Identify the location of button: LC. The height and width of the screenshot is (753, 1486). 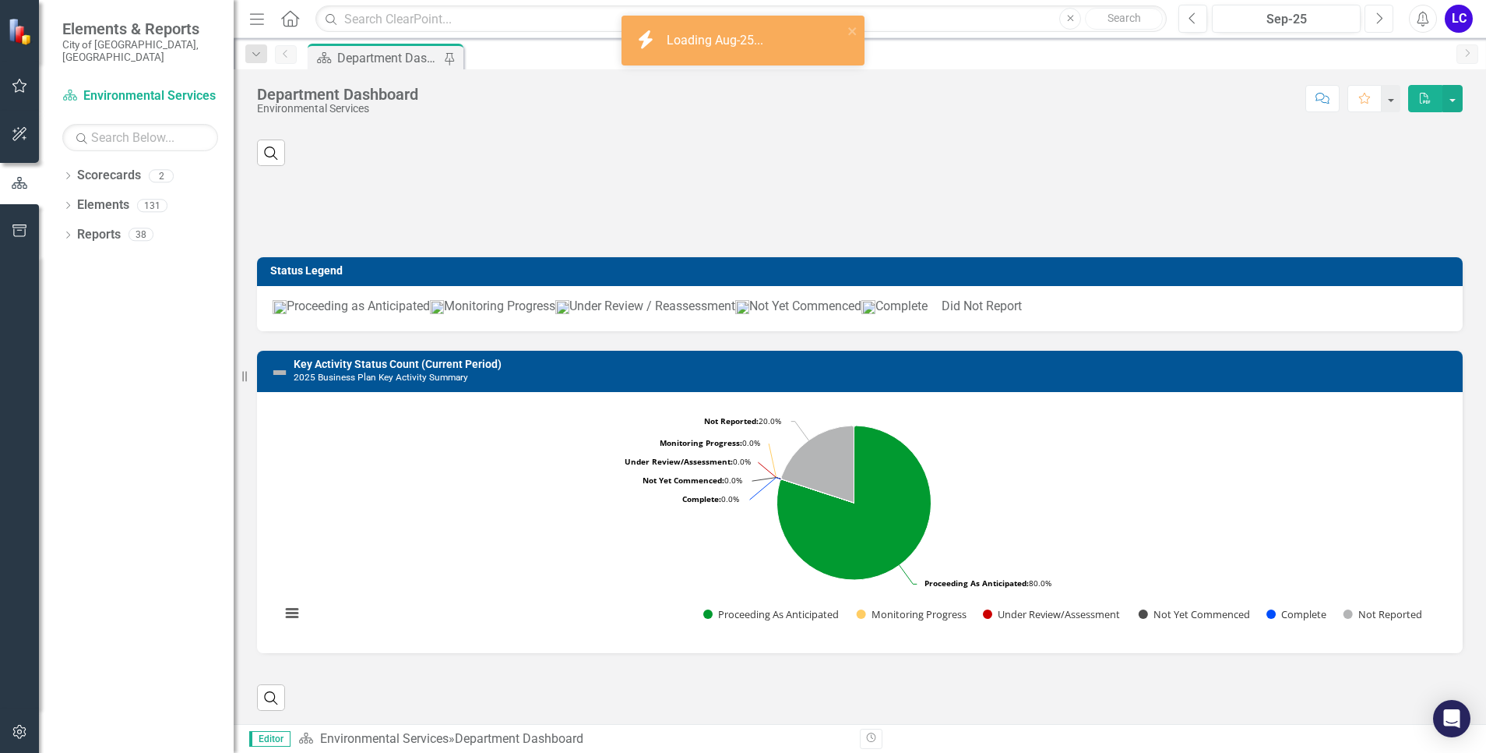
(1459, 19).